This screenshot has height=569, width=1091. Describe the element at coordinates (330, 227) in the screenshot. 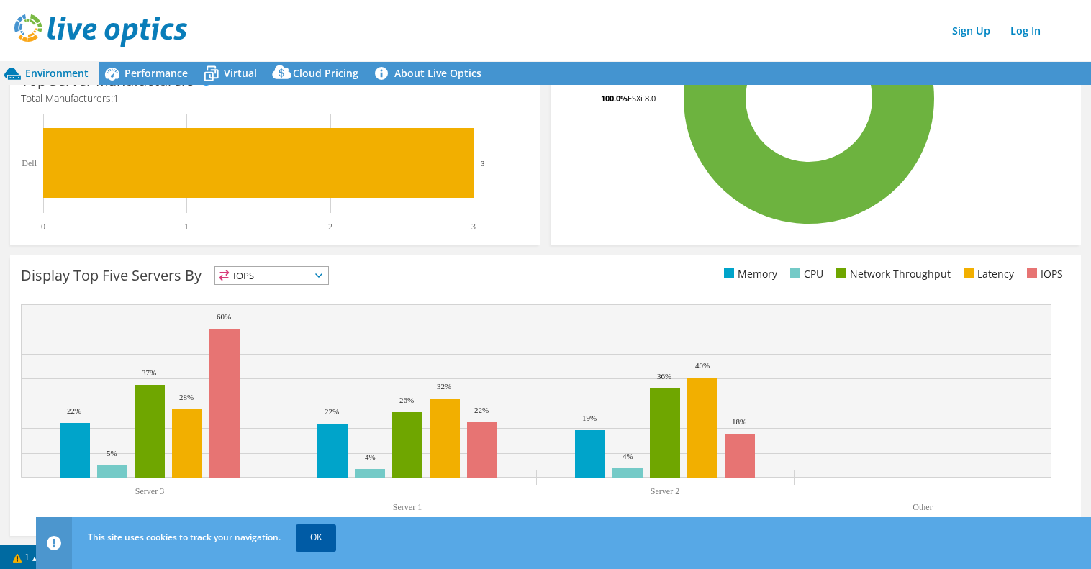

I see `text: 2` at that location.